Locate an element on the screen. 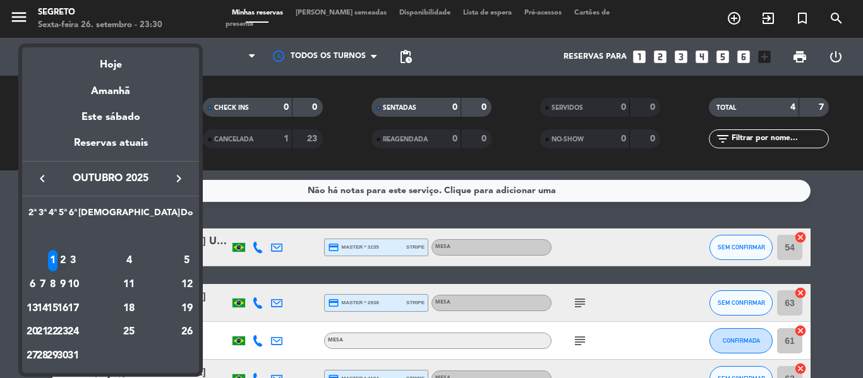 This screenshot has height=378, width=863. div: 21 is located at coordinates (42, 333).